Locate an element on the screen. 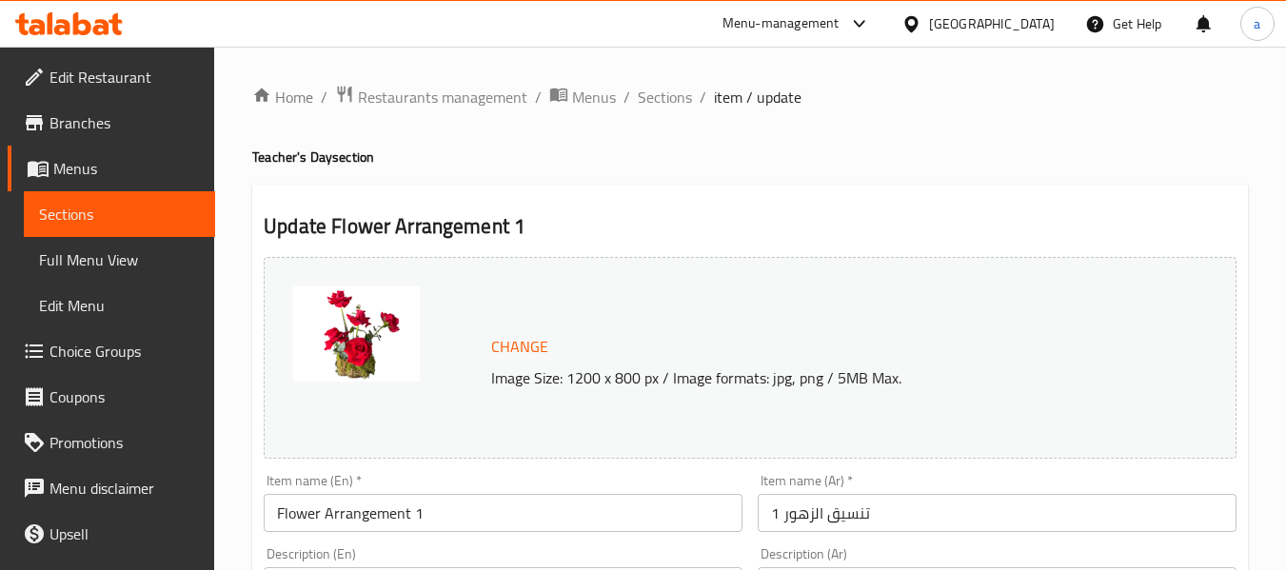 This screenshot has height=570, width=1286. span: Menu disclaimer is located at coordinates (125, 488).